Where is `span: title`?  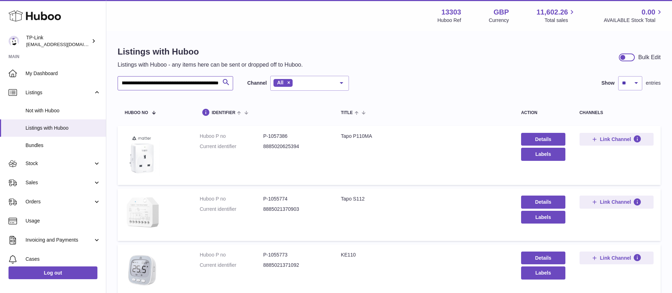
span: title is located at coordinates (346, 113).